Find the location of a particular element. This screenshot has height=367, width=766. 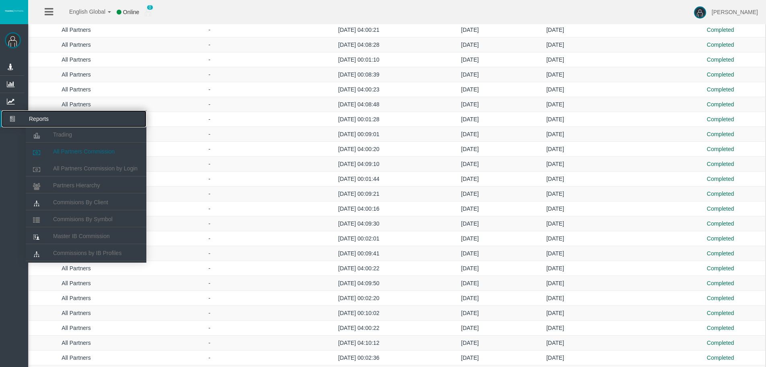

a: Commissions by IB Profiles is located at coordinates (86, 253).